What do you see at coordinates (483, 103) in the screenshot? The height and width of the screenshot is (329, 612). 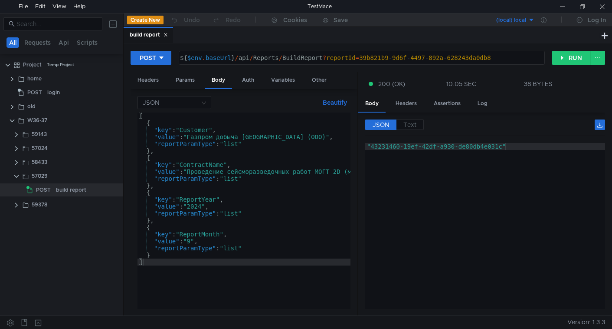 I see `div: Log` at bounding box center [483, 103].